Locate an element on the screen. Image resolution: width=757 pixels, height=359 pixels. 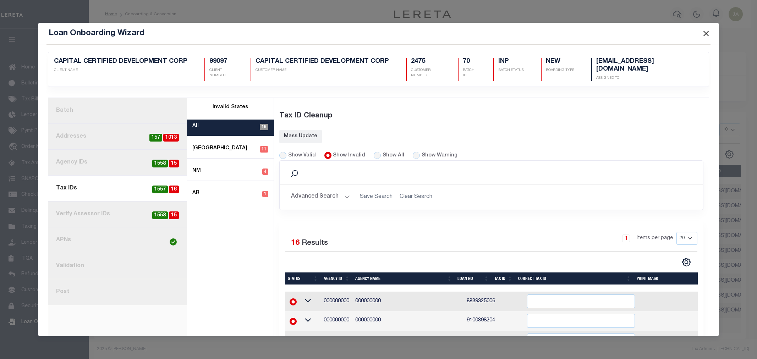
a: 1 is located at coordinates (626, 238).